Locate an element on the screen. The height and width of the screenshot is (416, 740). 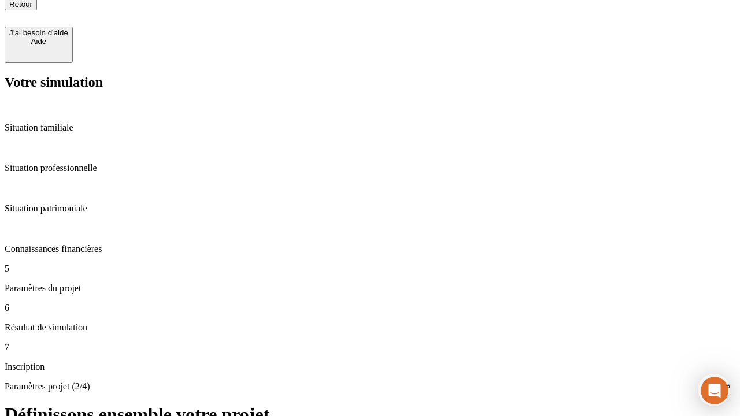
div: Ouvrir le Messenger Intercom is located at coordinates (161, 20).